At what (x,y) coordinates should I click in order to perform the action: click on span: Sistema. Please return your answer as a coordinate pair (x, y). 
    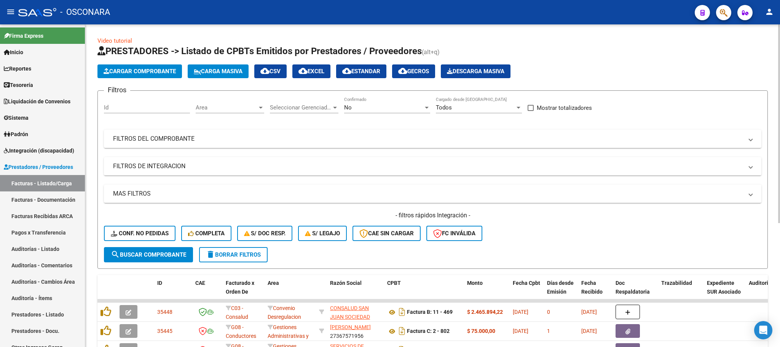
    Looking at the image, I should click on (16, 118).